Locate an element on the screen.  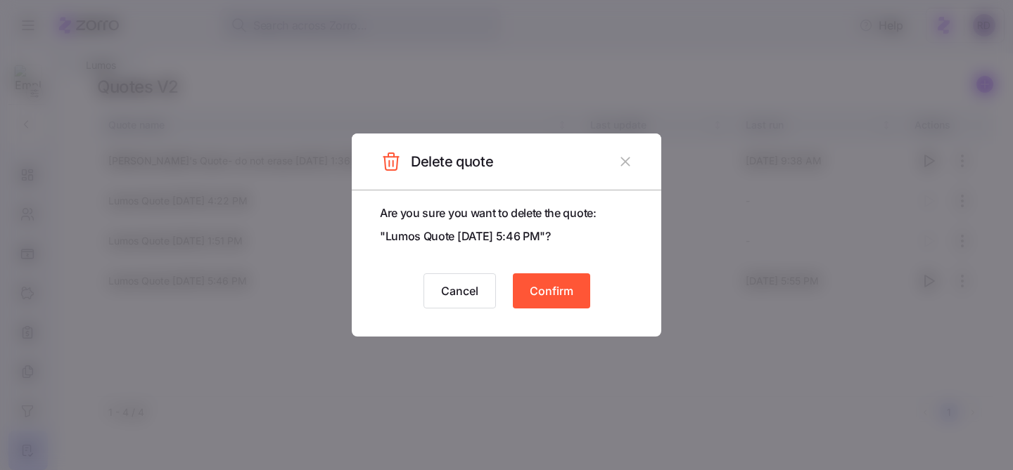
span: Confirm is located at coordinates (551, 291).